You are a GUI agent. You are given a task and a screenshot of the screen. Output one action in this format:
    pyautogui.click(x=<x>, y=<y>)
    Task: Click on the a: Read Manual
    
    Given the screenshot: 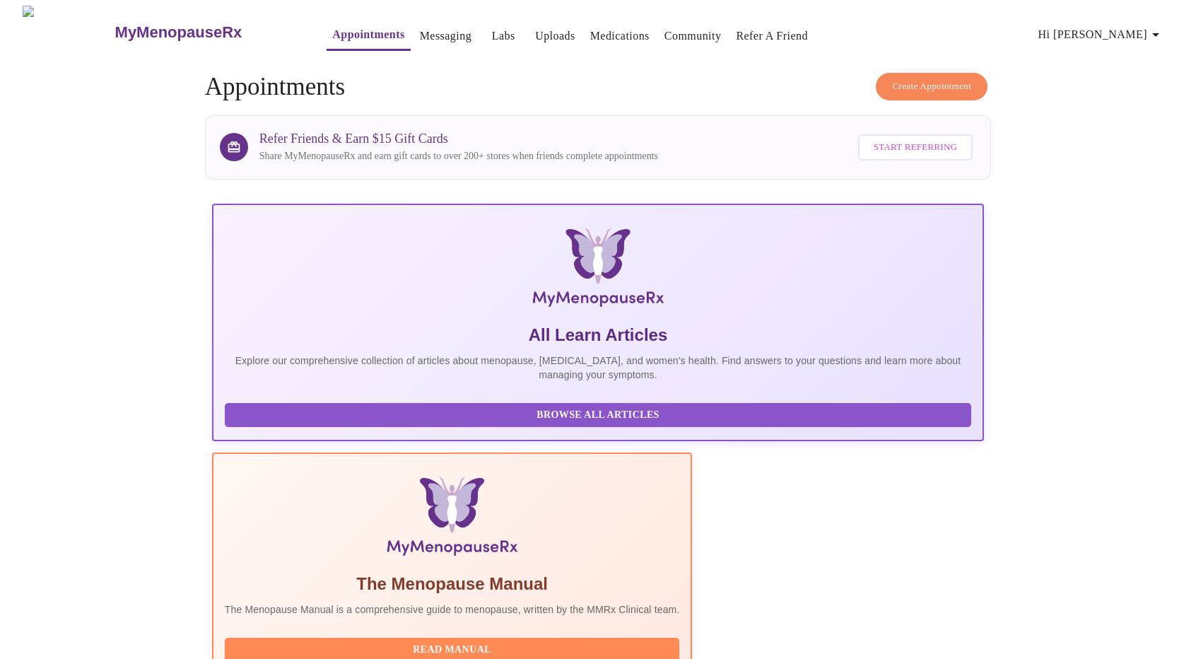 What is the action you would take?
    pyautogui.click(x=454, y=648)
    